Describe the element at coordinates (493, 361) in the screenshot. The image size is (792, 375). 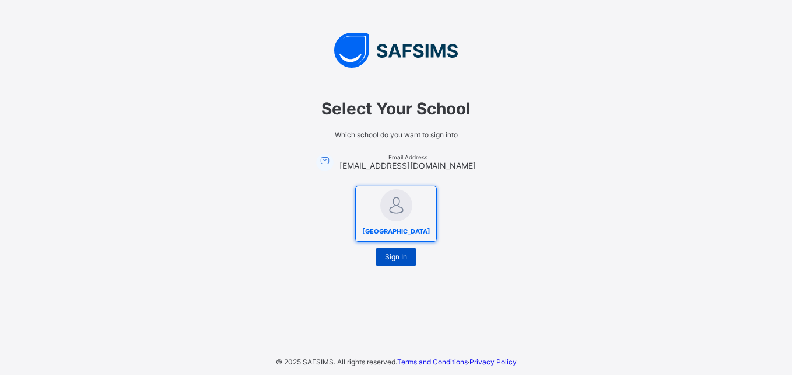
I see `a: Privacy Policy` at that location.